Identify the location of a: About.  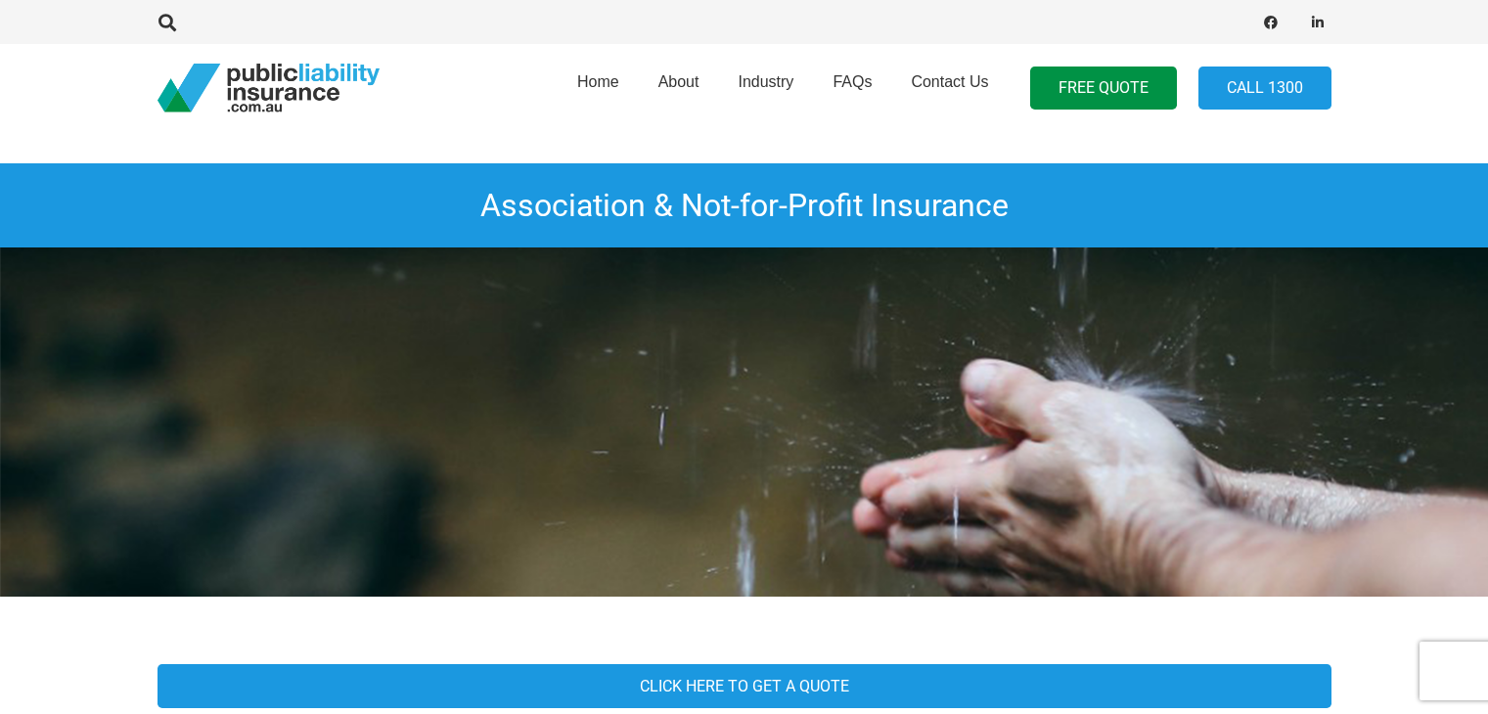
(679, 88).